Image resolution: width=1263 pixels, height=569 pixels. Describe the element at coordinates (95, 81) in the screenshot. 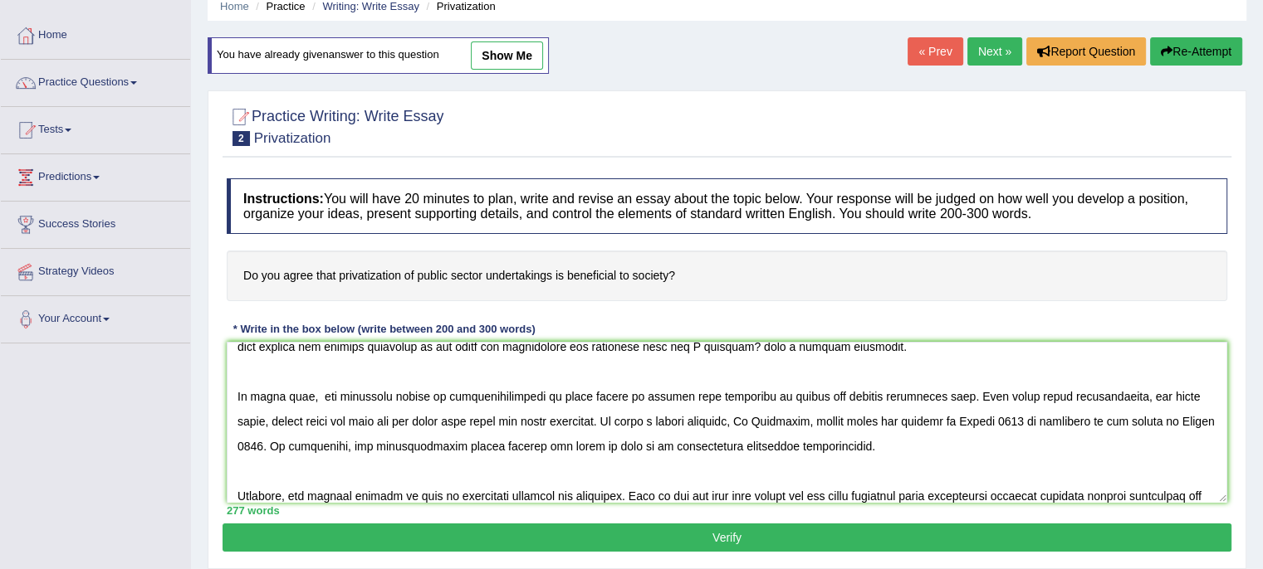

I see `a: Practice Questions` at that location.